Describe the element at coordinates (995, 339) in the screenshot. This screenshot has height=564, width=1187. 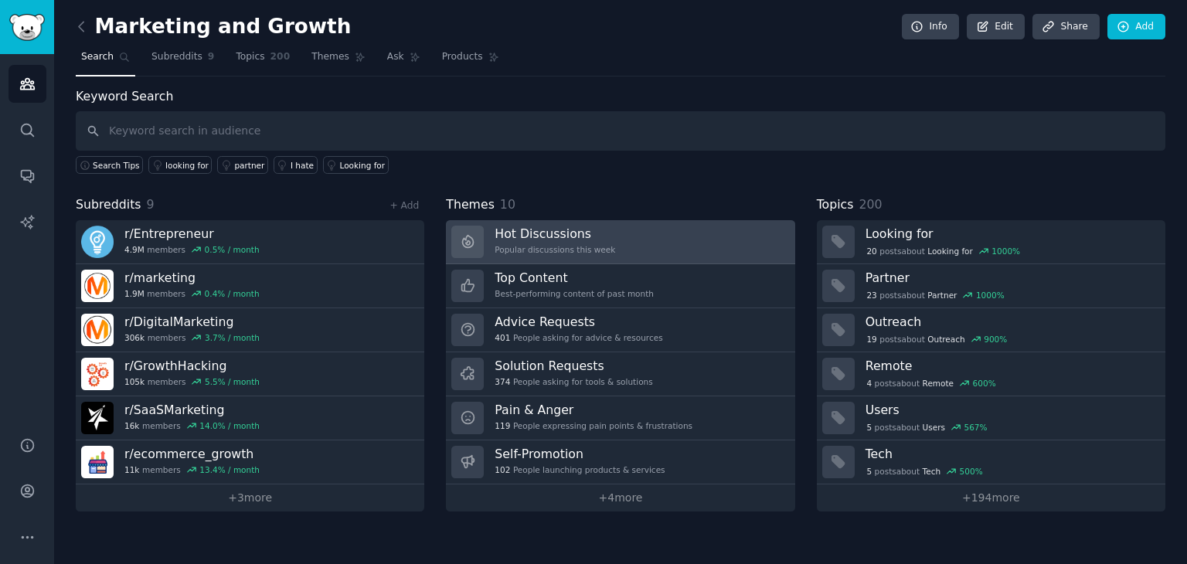
I see `div: 900 %` at that location.